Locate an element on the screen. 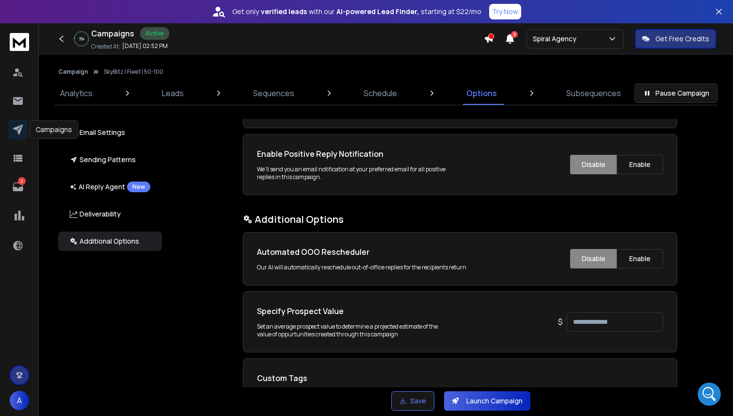  p: Get only with our starting at $22/mo is located at coordinates (357, 12).